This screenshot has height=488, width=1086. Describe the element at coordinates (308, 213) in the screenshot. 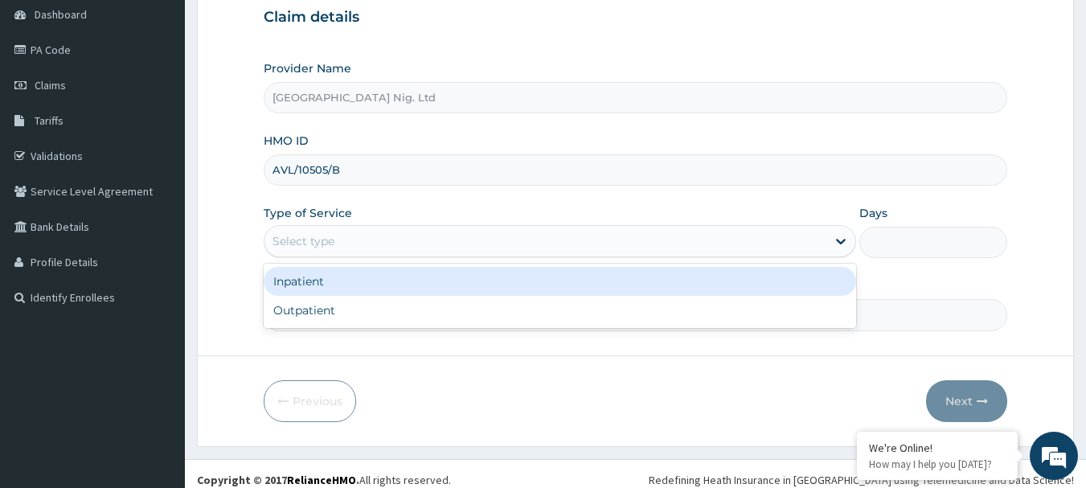

I see `label: Type of Service` at that location.